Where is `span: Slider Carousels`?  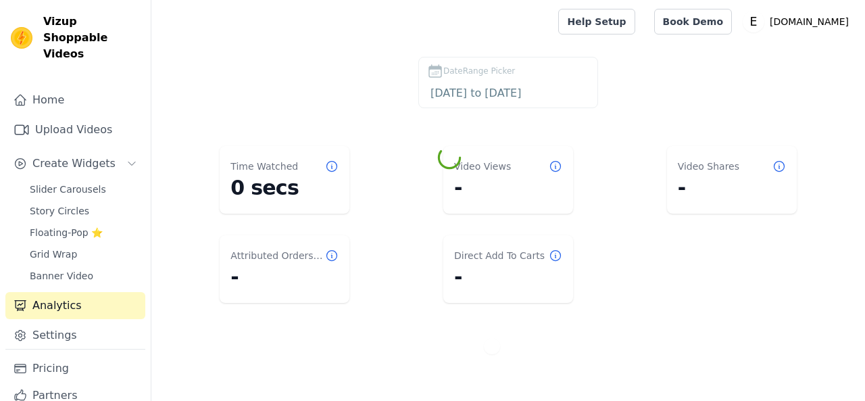
span: Slider Carousels is located at coordinates (68, 189).